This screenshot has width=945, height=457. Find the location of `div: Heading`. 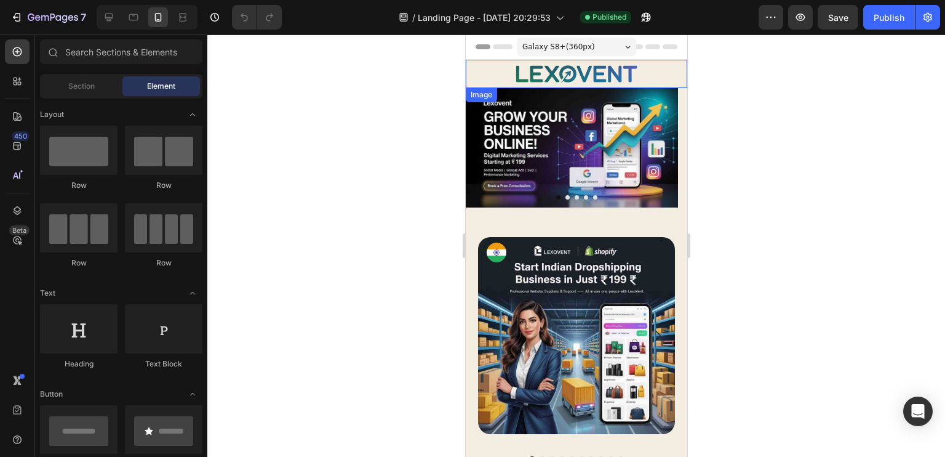

div: Heading is located at coordinates (79, 364).